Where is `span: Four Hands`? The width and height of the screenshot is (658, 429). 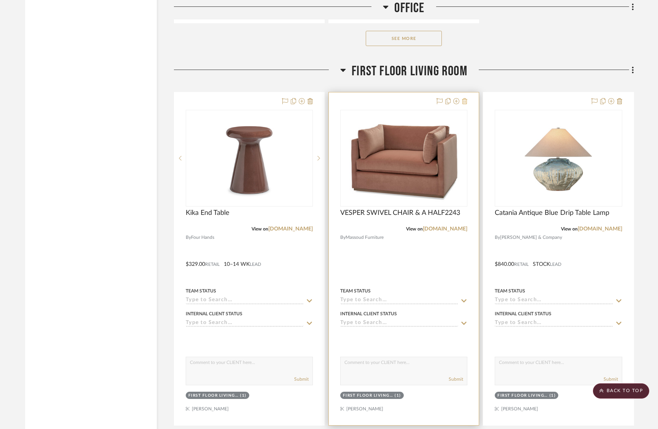 span: Four Hands is located at coordinates (203, 238).